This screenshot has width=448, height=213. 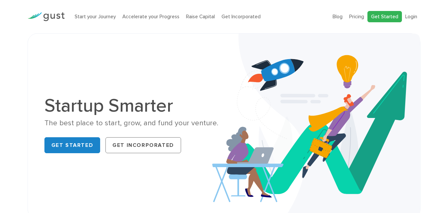 I want to click on a: Raise Capital, so click(x=200, y=17).